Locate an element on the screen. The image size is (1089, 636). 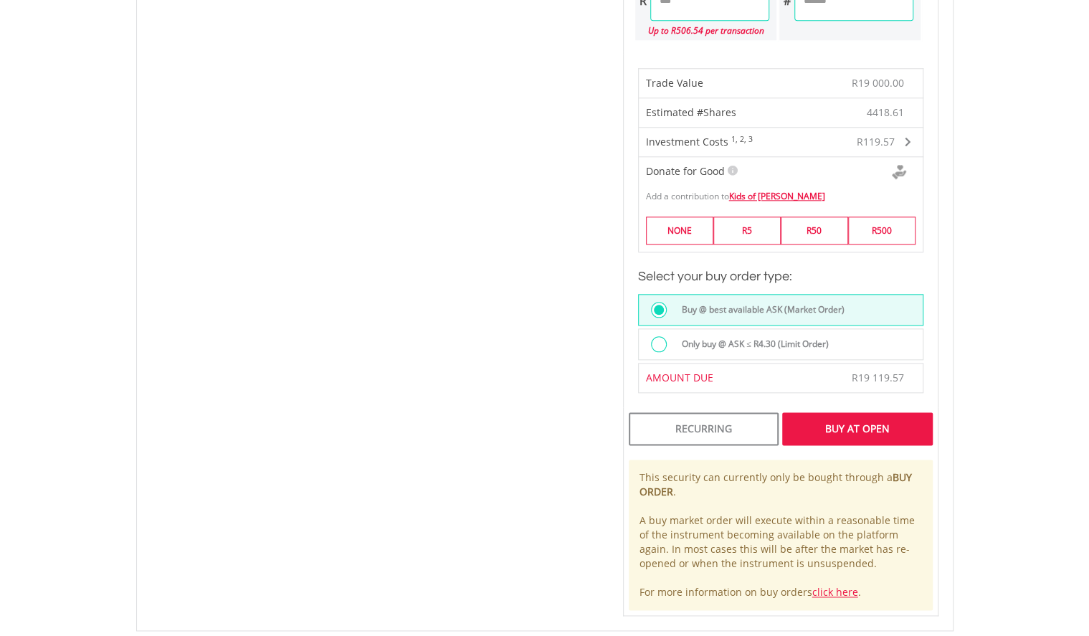
label: R5 is located at coordinates (747, 230).